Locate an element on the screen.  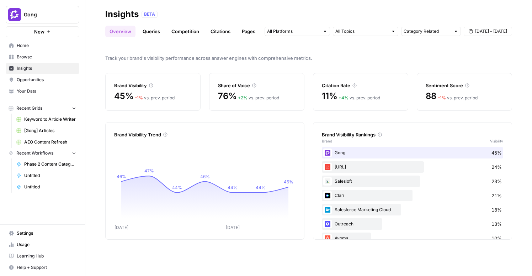
button: New is located at coordinates (42, 32).